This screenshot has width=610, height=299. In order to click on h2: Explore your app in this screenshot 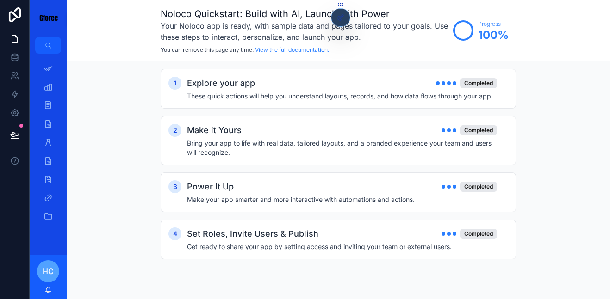, I will do `click(221, 83)`.